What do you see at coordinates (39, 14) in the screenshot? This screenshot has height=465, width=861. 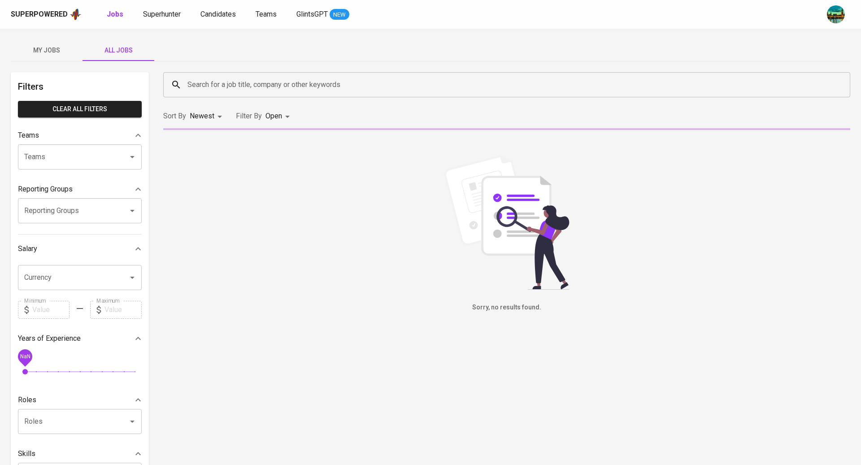 I see `div: Superpowered` at bounding box center [39, 14].